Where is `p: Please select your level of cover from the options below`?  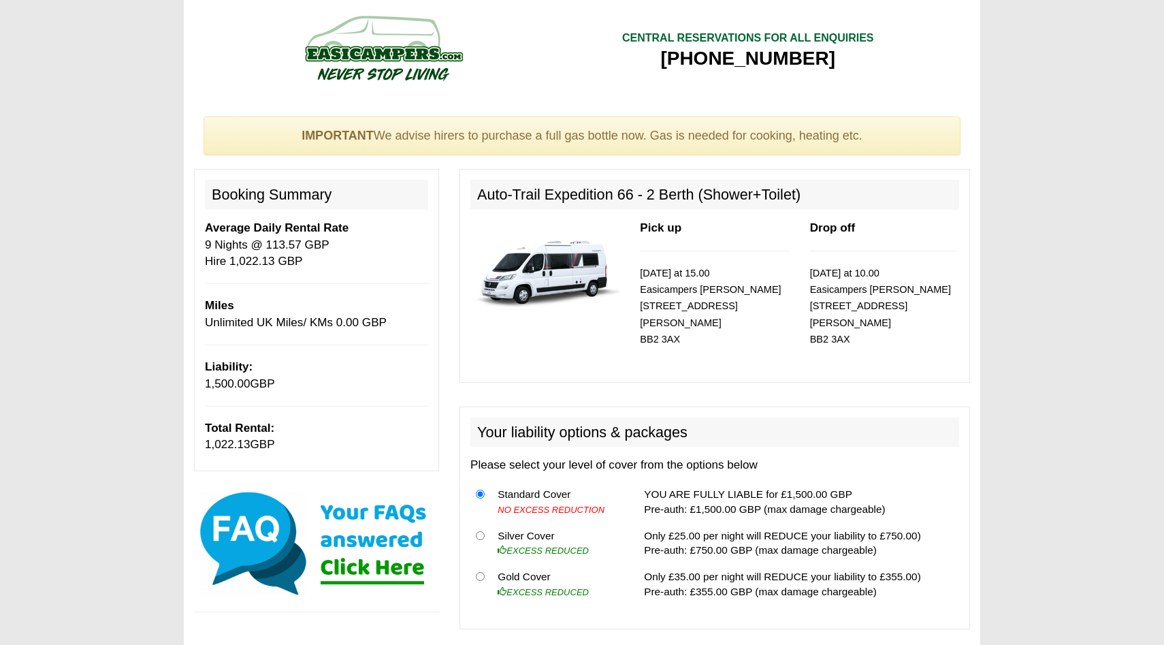
p: Please select your level of cover from the options below is located at coordinates (715, 465).